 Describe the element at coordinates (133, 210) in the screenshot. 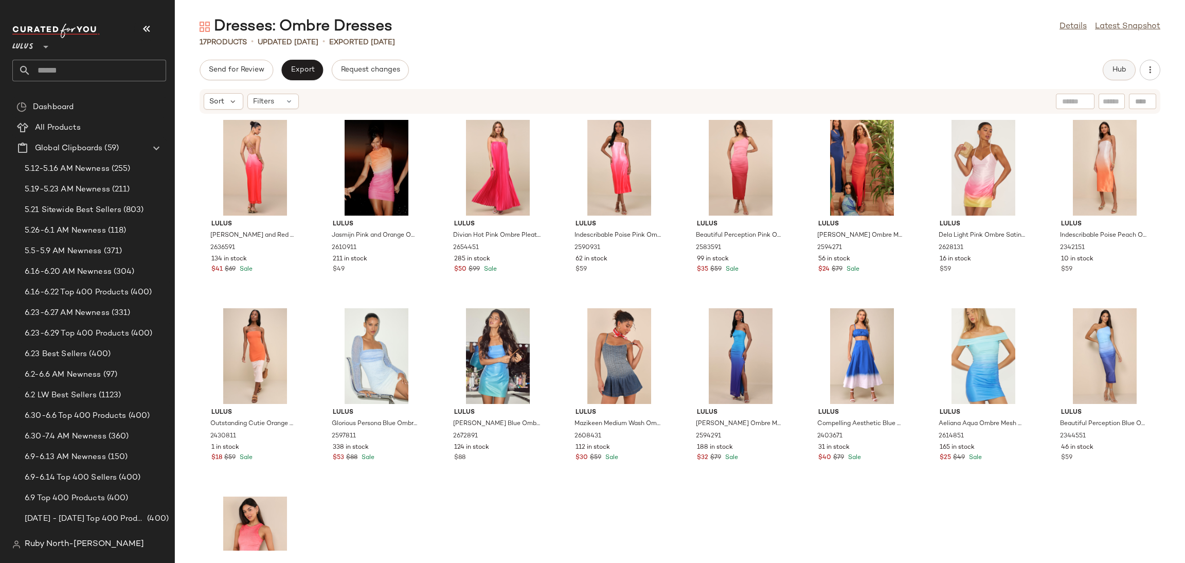

I see `span: (803)` at that location.